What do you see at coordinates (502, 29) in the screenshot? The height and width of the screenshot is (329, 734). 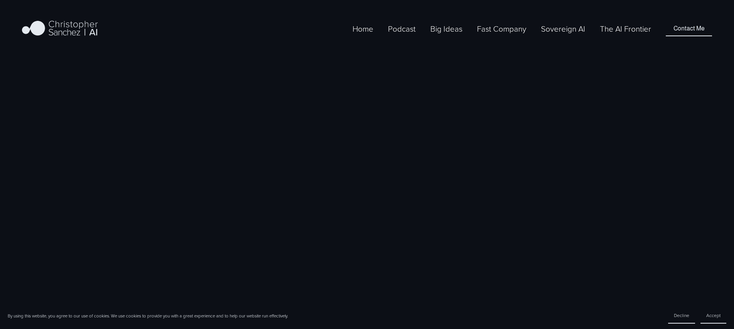 I see `span: Fast Company` at bounding box center [502, 29].